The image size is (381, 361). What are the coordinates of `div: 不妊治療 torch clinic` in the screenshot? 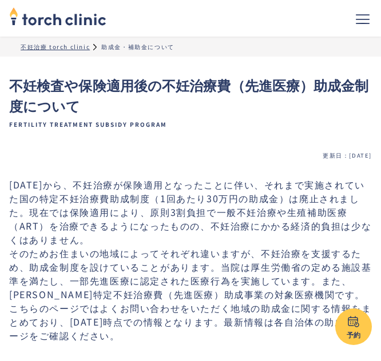 It's located at (55, 46).